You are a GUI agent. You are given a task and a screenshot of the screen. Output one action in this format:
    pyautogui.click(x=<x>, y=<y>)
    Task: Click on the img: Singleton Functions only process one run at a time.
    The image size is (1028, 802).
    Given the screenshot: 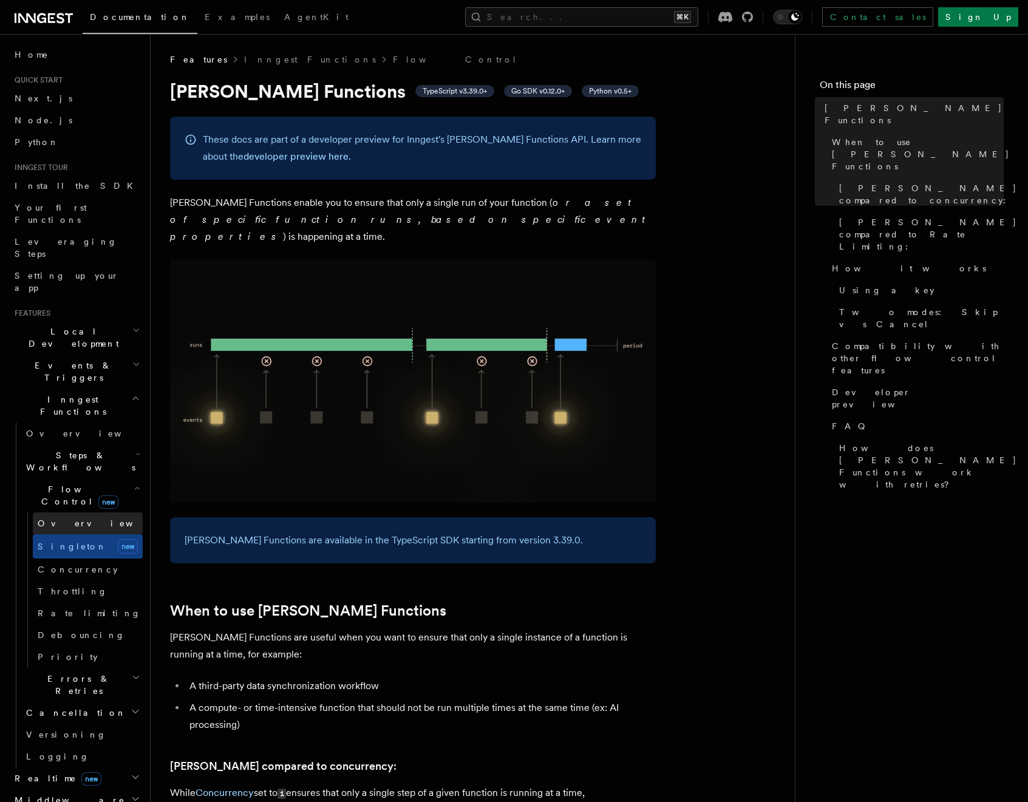 What is the action you would take?
    pyautogui.click(x=413, y=381)
    